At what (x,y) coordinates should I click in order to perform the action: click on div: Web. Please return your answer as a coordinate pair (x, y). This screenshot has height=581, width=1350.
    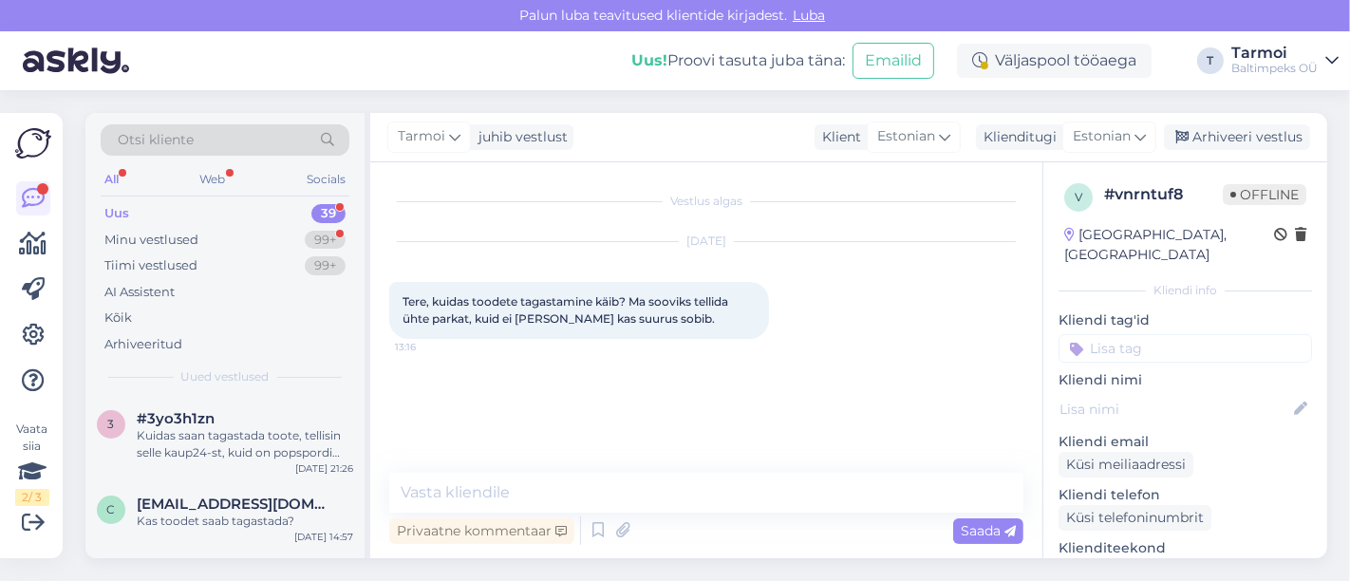
    Looking at the image, I should click on (213, 179).